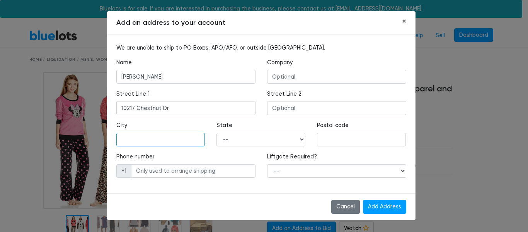 The image size is (528, 232). I want to click on button: Cancel, so click(346, 206).